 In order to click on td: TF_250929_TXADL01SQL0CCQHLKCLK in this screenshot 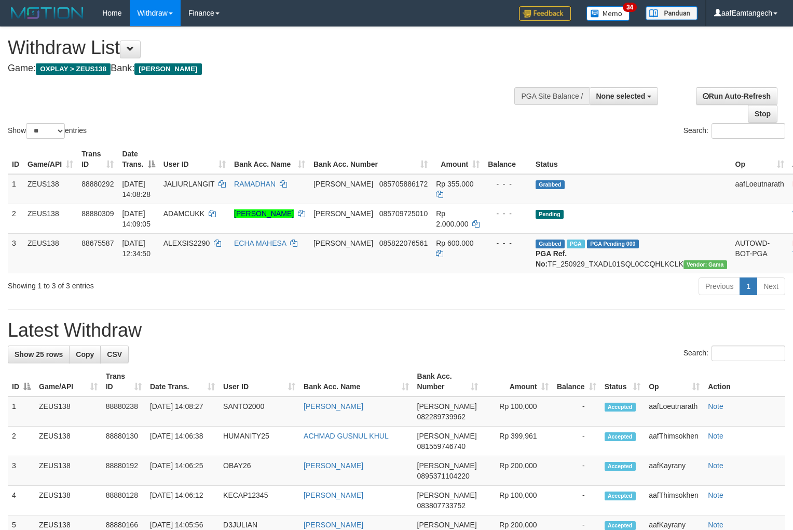, I will do `click(631, 253)`.